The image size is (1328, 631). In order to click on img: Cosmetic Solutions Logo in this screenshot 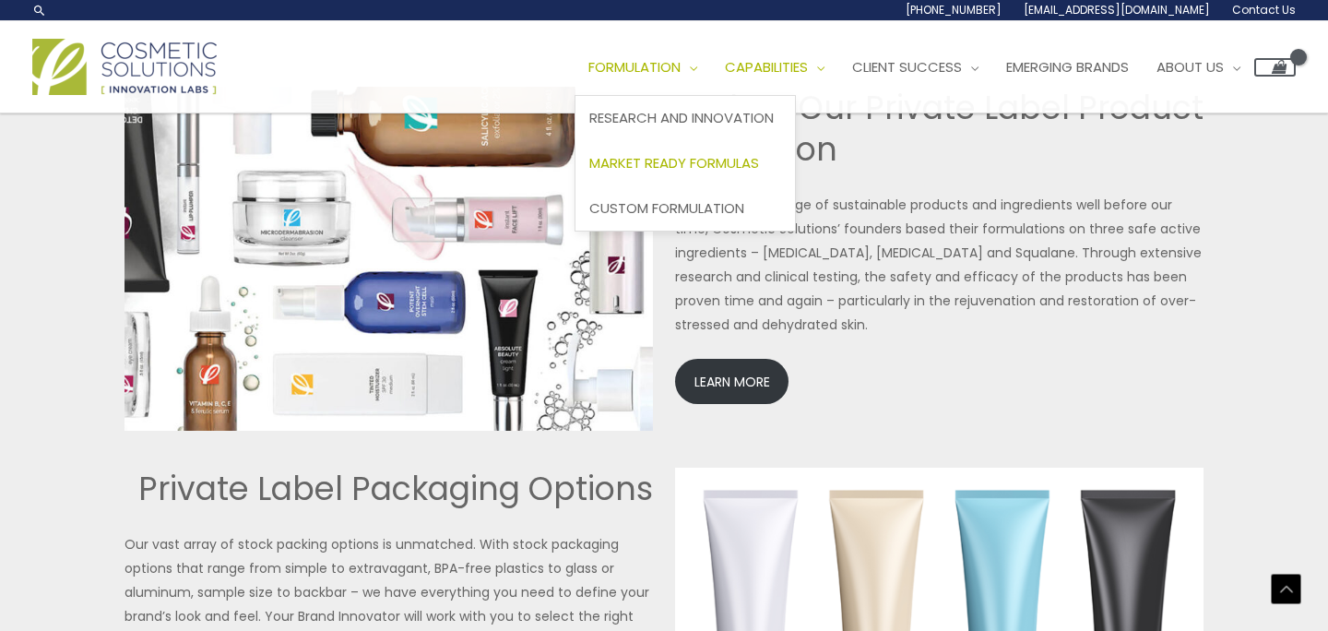, I will do `click(124, 66)`.